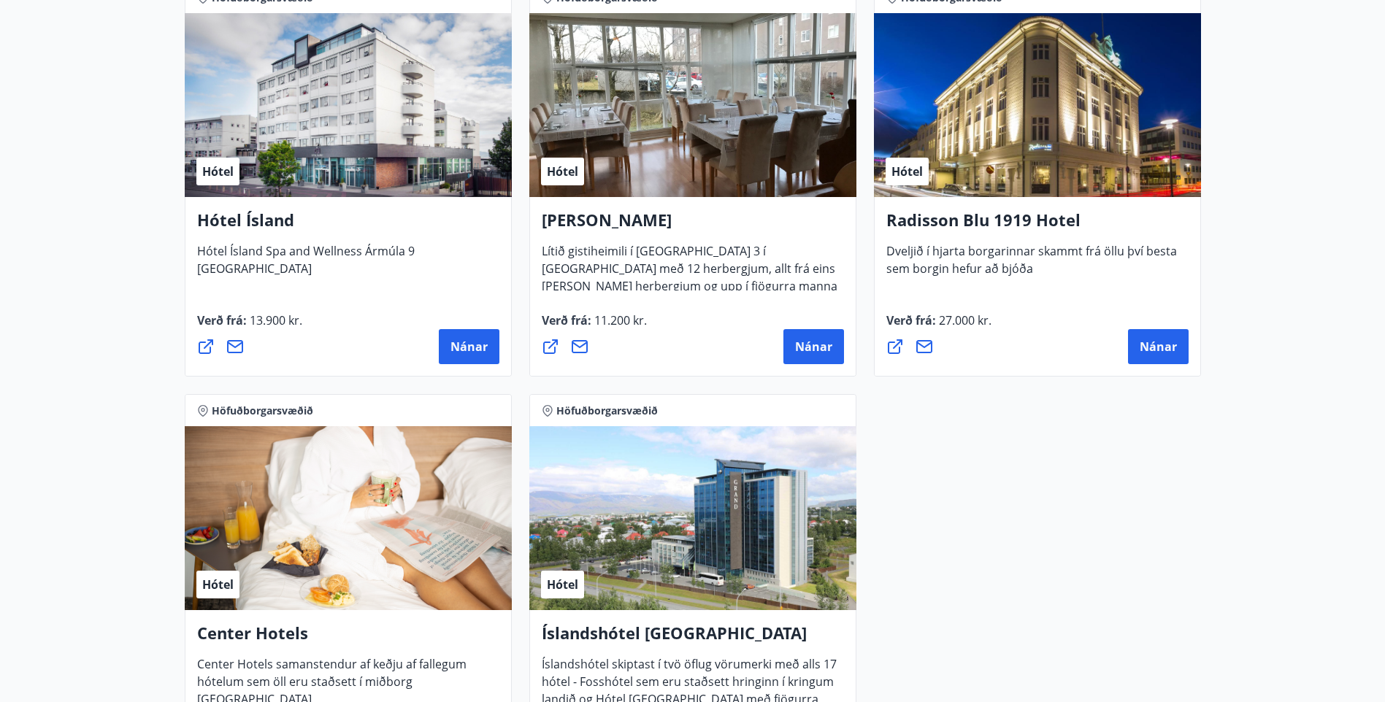 The image size is (1385, 702). What do you see at coordinates (1037, 226) in the screenshot?
I see `h4: Radisson Blu 1919 Hotel` at bounding box center [1037, 226].